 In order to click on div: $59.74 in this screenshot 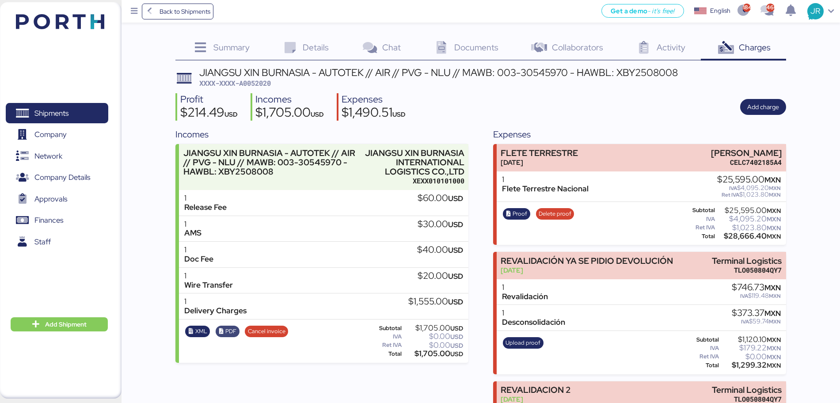, I will do `click(756, 321)`.